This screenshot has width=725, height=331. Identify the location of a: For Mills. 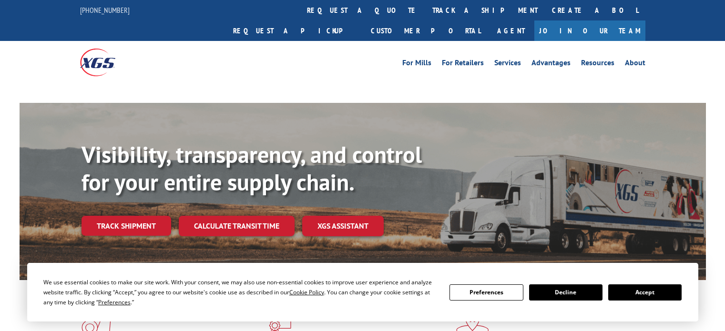
(416, 64).